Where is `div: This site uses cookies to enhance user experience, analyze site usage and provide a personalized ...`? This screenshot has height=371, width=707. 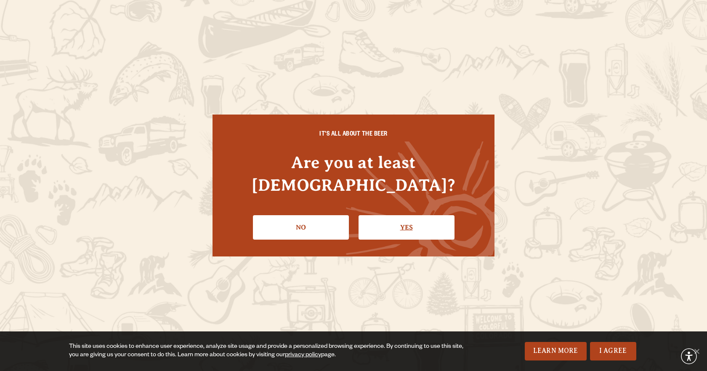
div: This site uses cookies to enhance user experience, analyze site usage and provide a personalized ... is located at coordinates (268, 351).